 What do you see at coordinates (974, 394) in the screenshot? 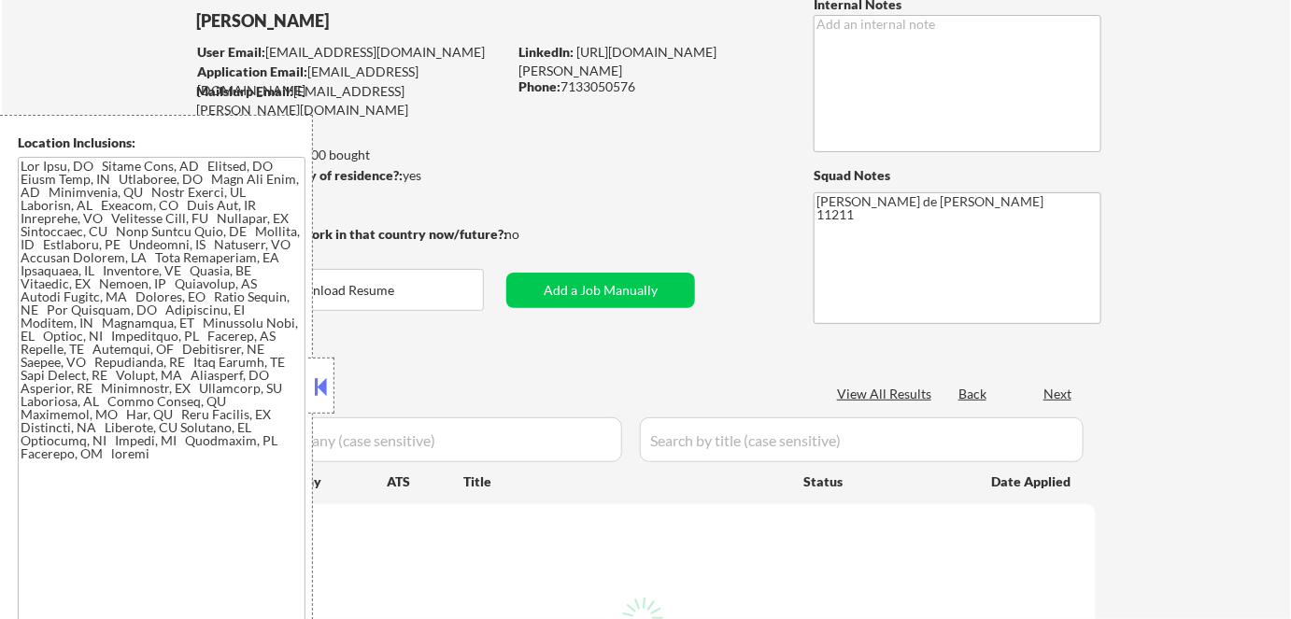
I see `div: Back` at bounding box center [974, 394].